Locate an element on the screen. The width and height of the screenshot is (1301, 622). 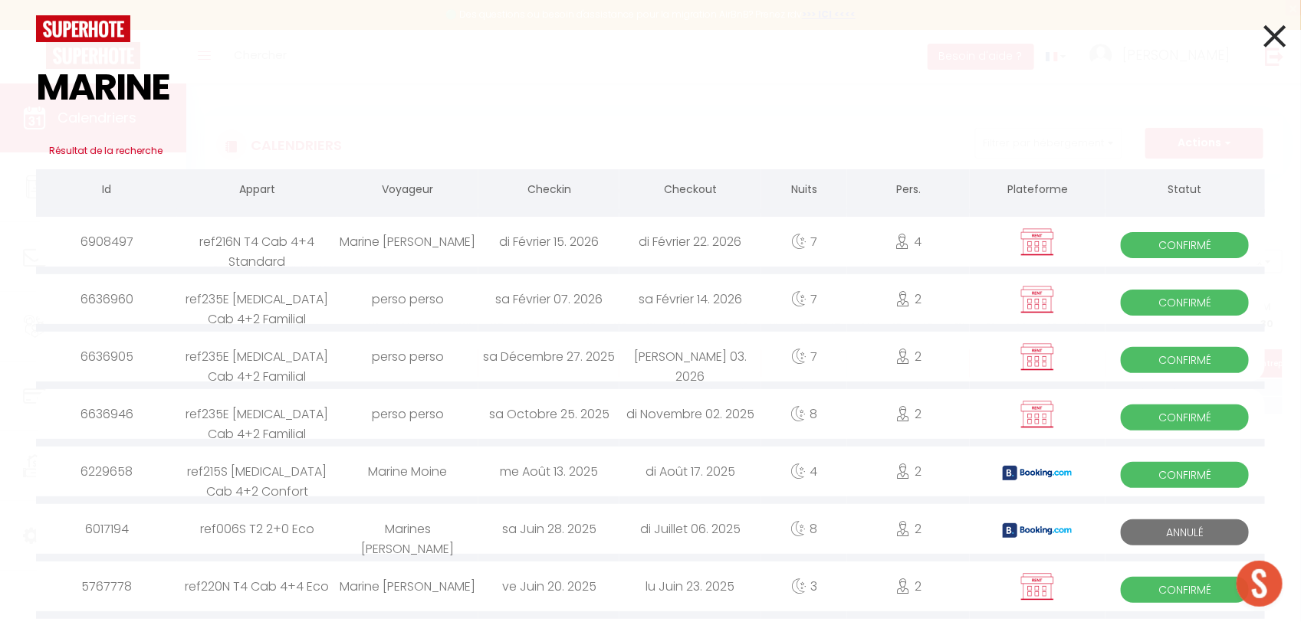
div: ref006S T2 2+0 Eco is located at coordinates (257, 529).